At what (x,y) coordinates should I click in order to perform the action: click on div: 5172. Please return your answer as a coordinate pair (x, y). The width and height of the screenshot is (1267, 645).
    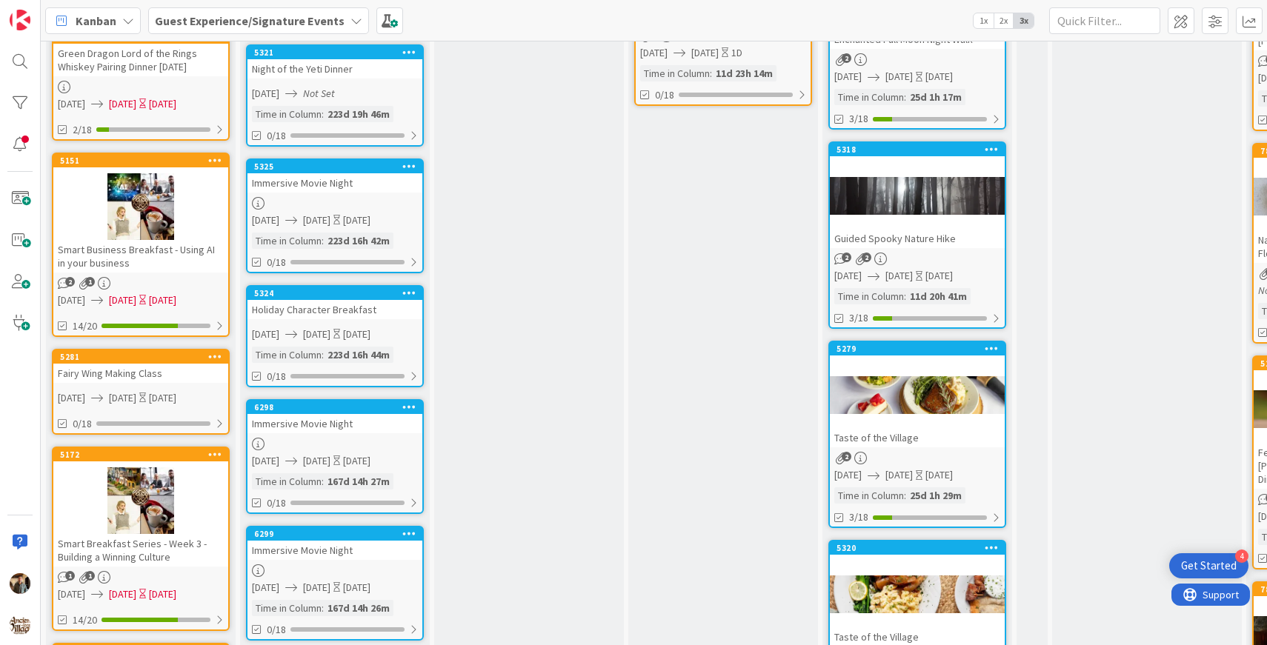
    Looking at the image, I should click on (141, 455).